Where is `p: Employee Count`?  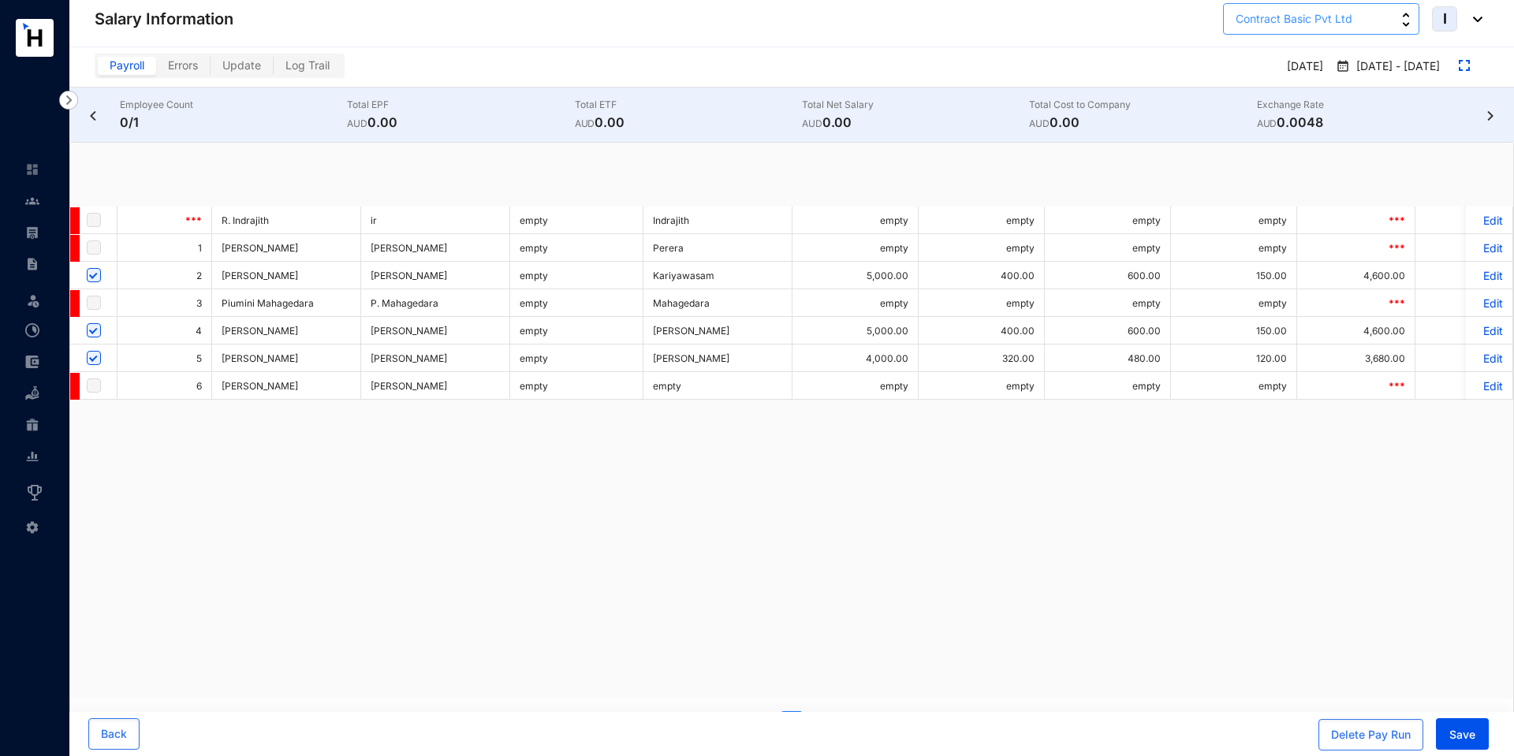 p: Employee Count is located at coordinates (233, 105).